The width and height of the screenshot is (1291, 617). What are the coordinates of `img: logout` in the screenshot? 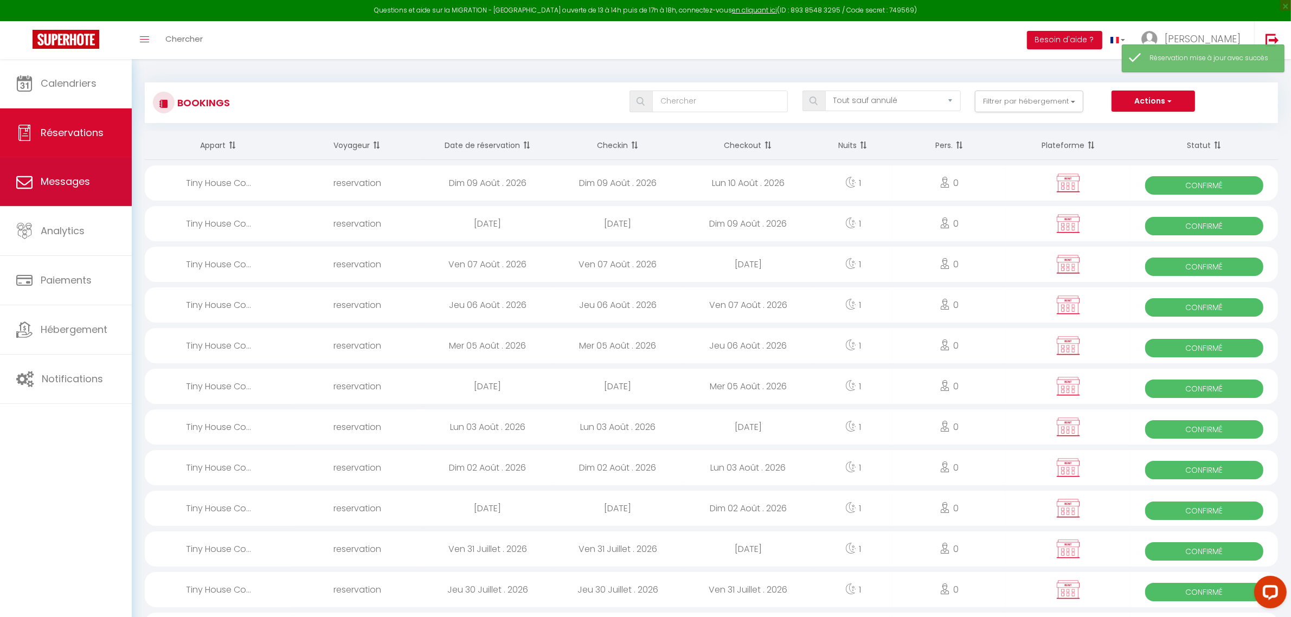 It's located at (1272, 40).